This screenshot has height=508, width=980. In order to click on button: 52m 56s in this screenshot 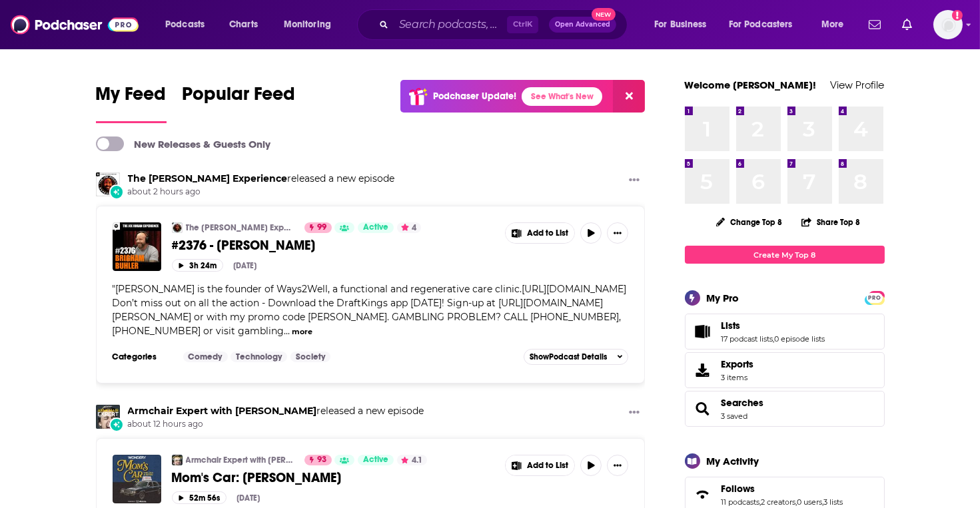, I will do `click(199, 498)`.